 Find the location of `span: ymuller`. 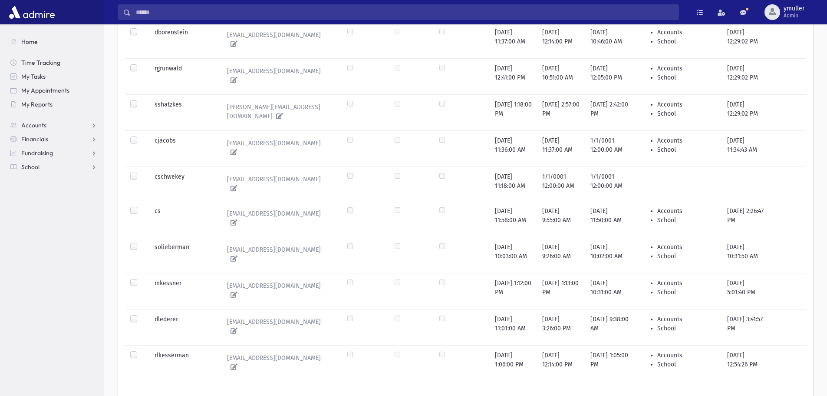

span: ymuller is located at coordinates (794, 9).